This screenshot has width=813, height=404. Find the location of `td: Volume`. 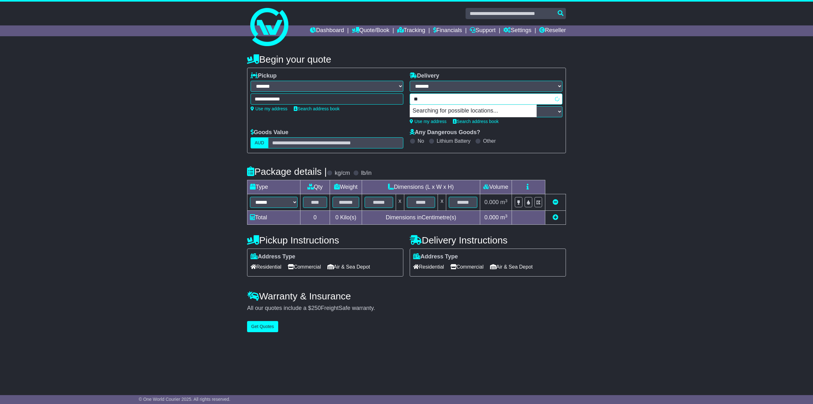

td: Volume is located at coordinates (496, 187).